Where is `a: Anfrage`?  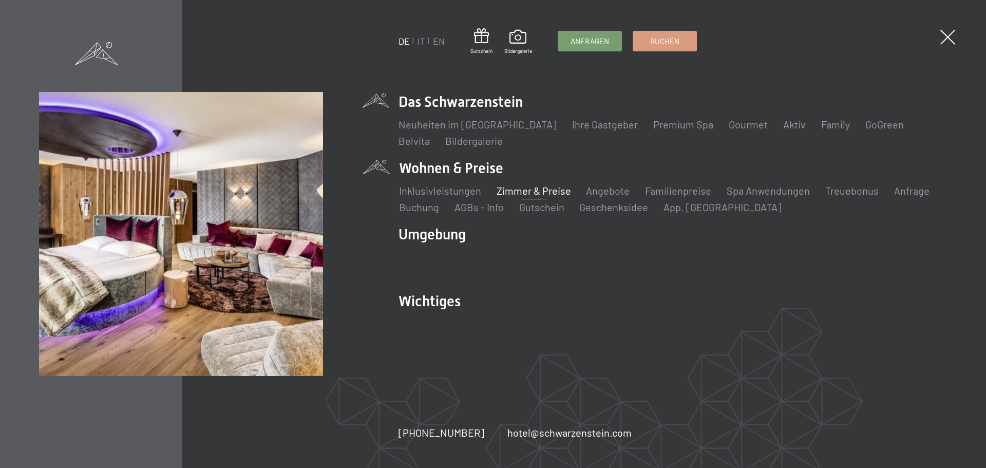
a: Anfrage is located at coordinates (912, 191).